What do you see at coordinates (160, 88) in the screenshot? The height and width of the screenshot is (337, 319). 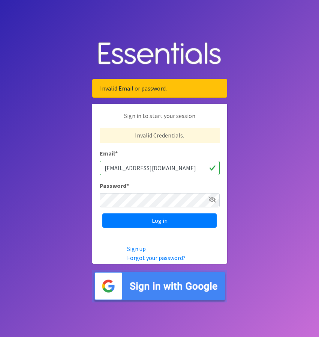 I see `div: Invalid Email or password.` at bounding box center [160, 88].